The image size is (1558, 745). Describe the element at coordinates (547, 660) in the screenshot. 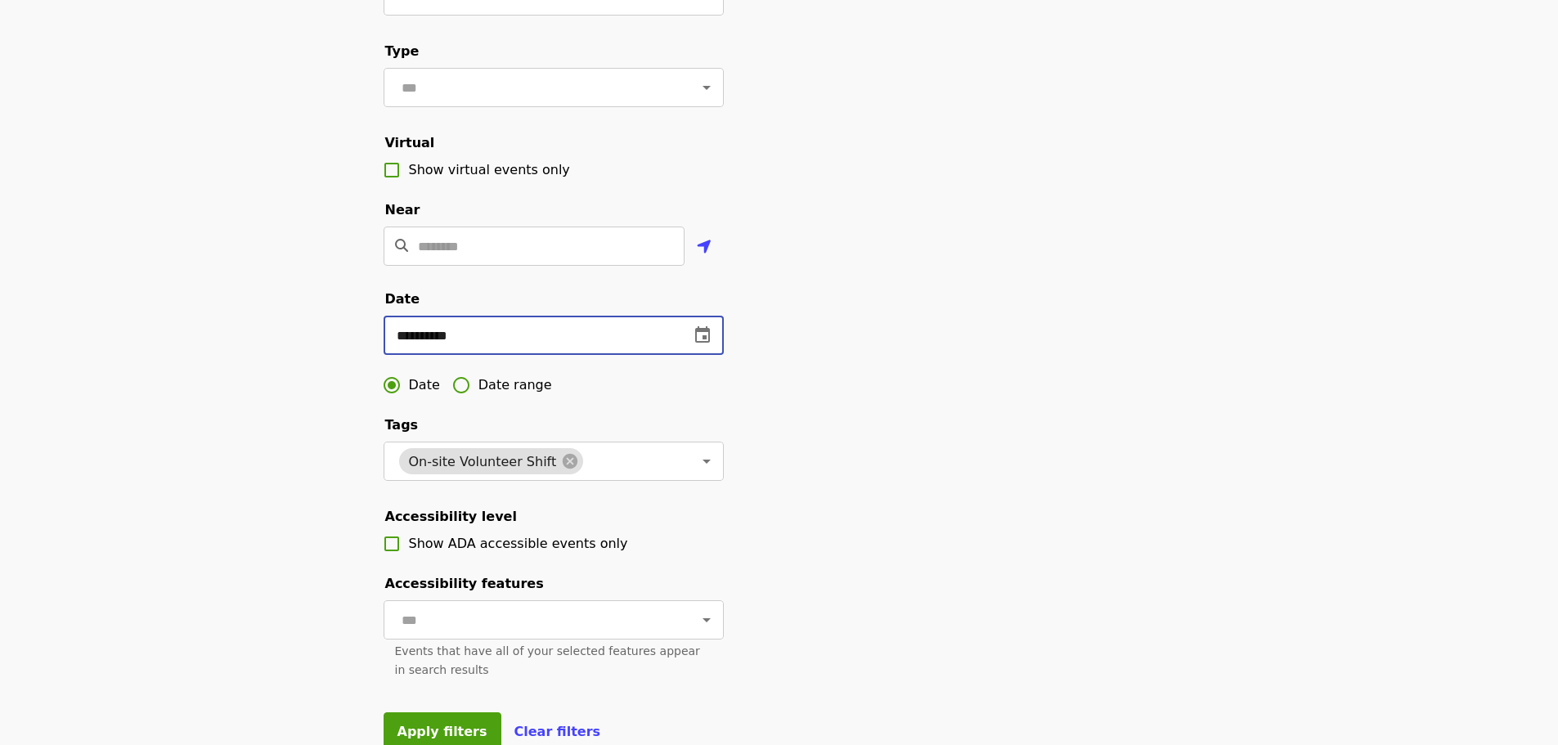

I see `span: Events that have all of your selected features appear in search results` at that location.